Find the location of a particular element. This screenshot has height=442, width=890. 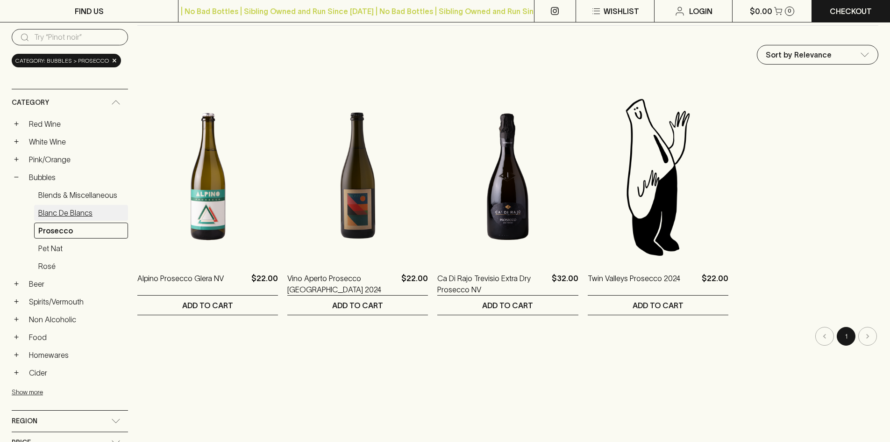

a: Twin Valleys Prosecco 2024 is located at coordinates (634, 284).